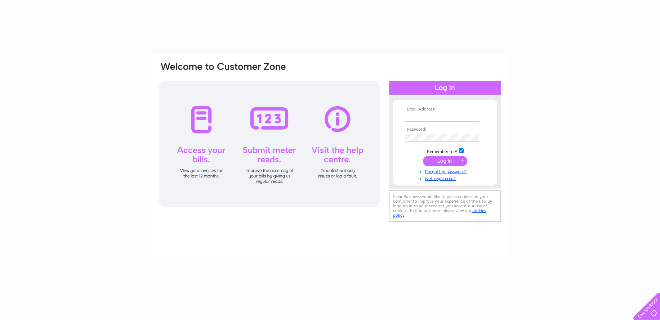 Image resolution: width=660 pixels, height=320 pixels. Describe the element at coordinates (440, 213) in the screenshot. I see `a: cookies policy` at that location.